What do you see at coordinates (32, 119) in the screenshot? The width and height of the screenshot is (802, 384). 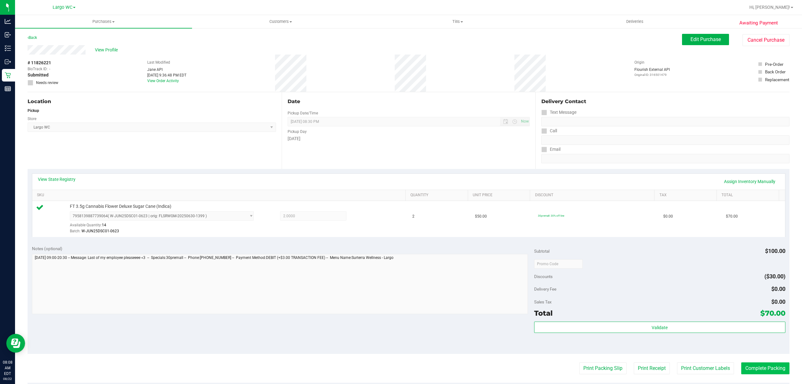 I see `label: Store` at bounding box center [32, 119].